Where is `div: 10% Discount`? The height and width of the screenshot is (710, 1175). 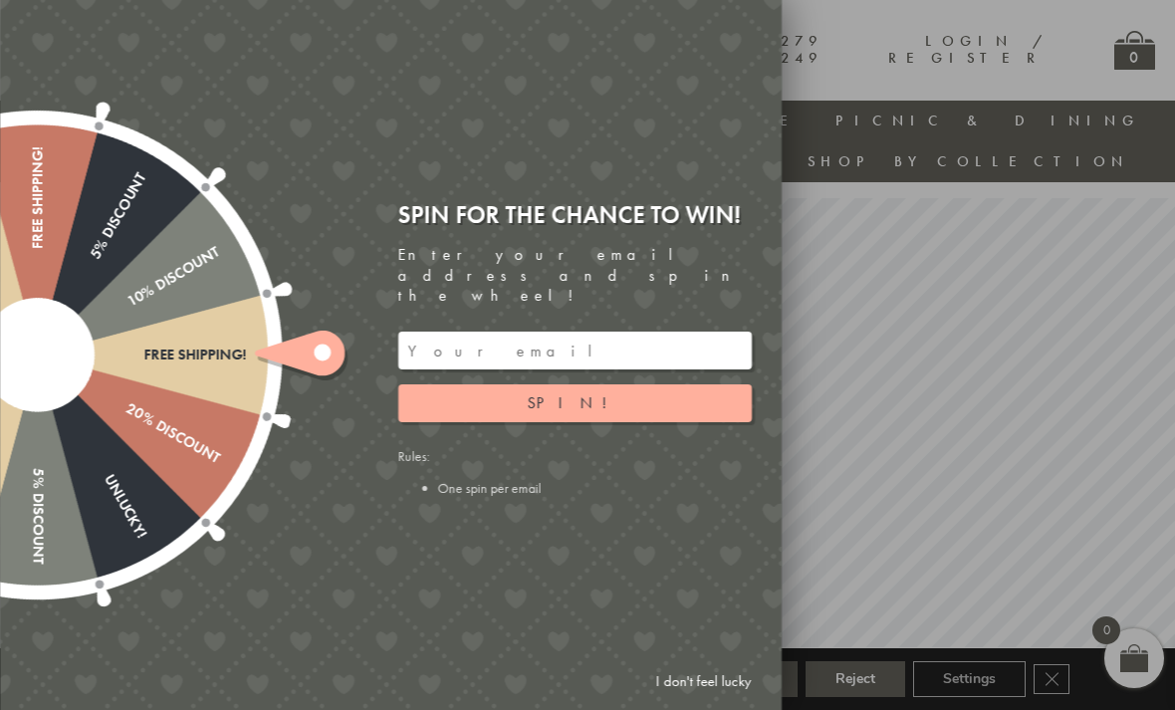
div: 10% Discount is located at coordinates (127, 303).